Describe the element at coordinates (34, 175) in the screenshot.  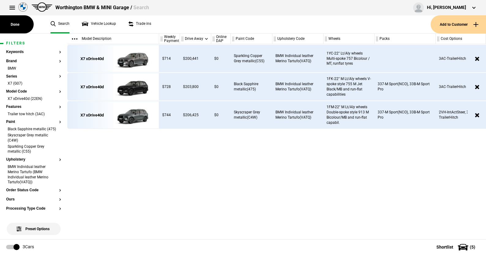
I see `li: BMW Individual leather Merino Tartufo (BMW Individual leather Merino Tartufo(VATQ))` at that location.